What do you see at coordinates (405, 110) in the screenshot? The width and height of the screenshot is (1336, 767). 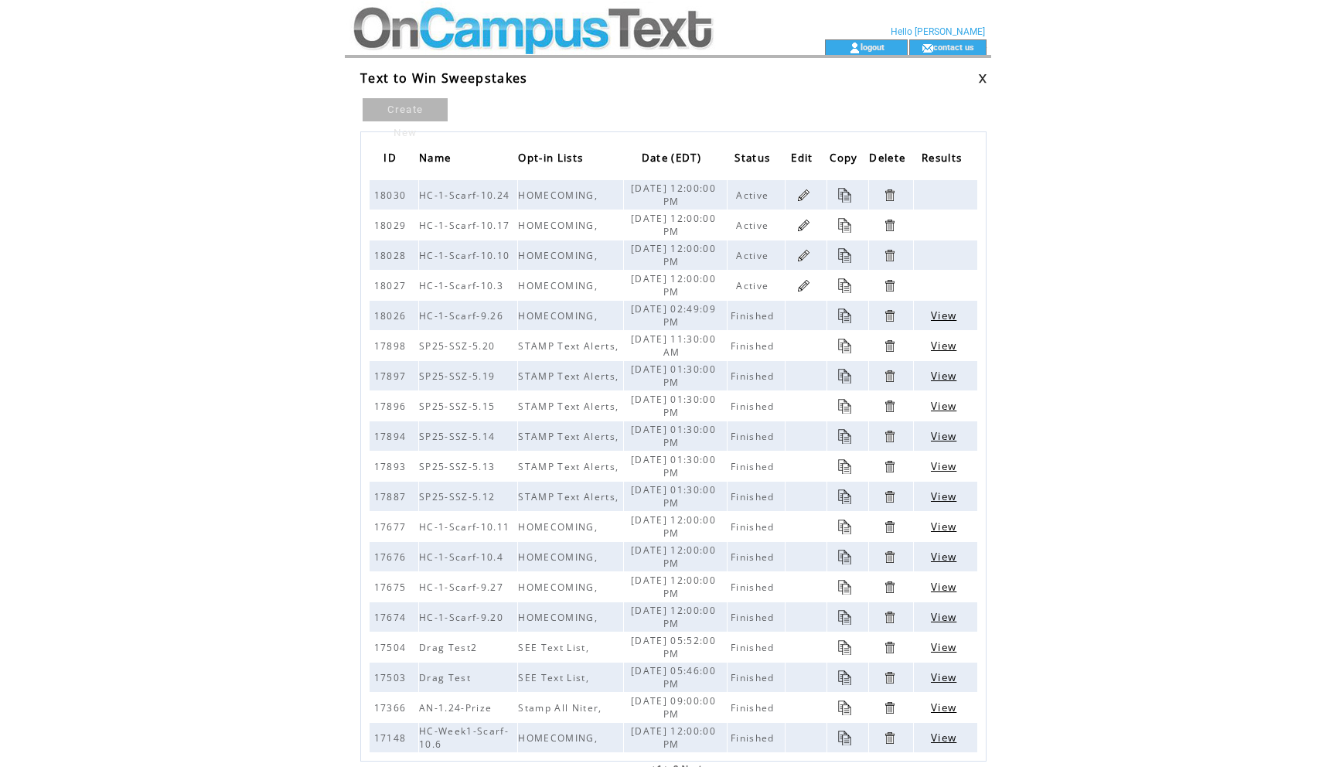 I see `a: Create New` at bounding box center [405, 110].